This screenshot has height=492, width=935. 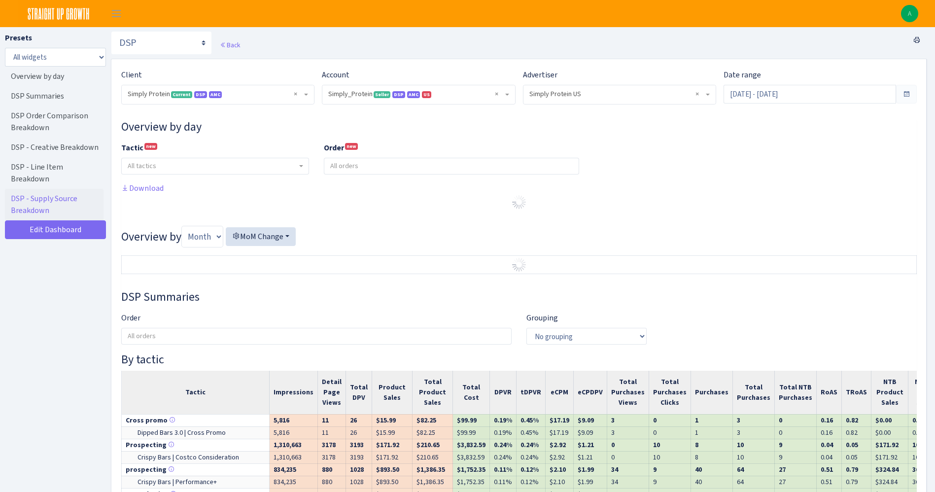 What do you see at coordinates (857, 392) in the screenshot?
I see `th: TRoAS` at bounding box center [857, 392].